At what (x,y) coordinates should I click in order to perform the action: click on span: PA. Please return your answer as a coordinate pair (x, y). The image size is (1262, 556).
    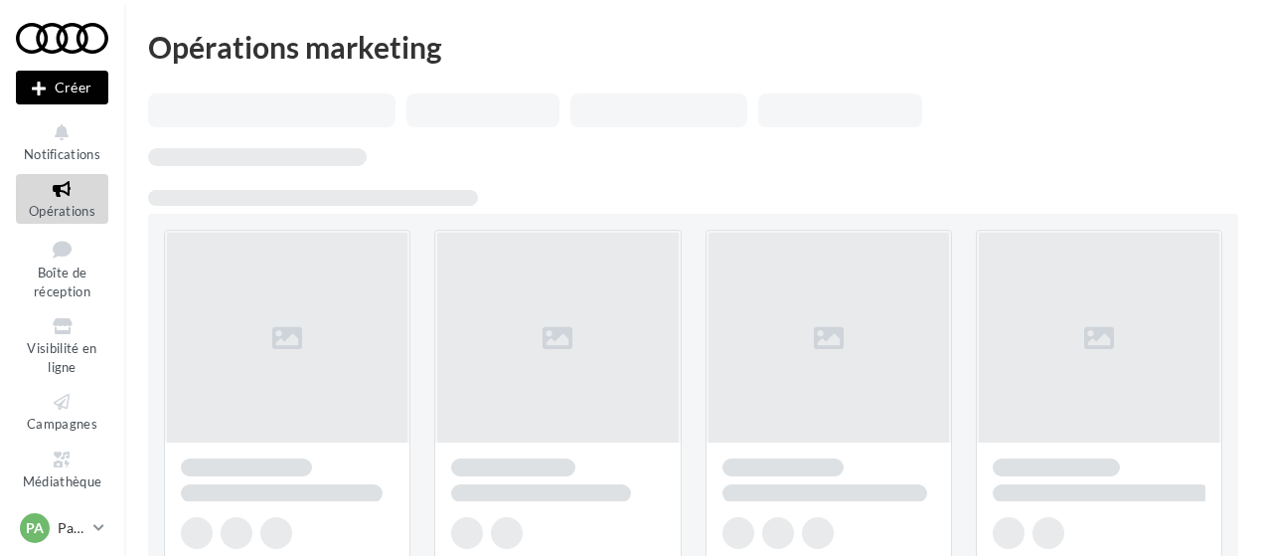
    Looking at the image, I should click on (35, 528).